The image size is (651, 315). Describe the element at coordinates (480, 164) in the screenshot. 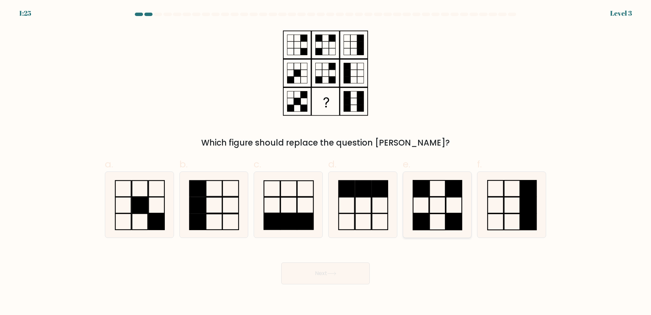

I see `span: f.` at that location.